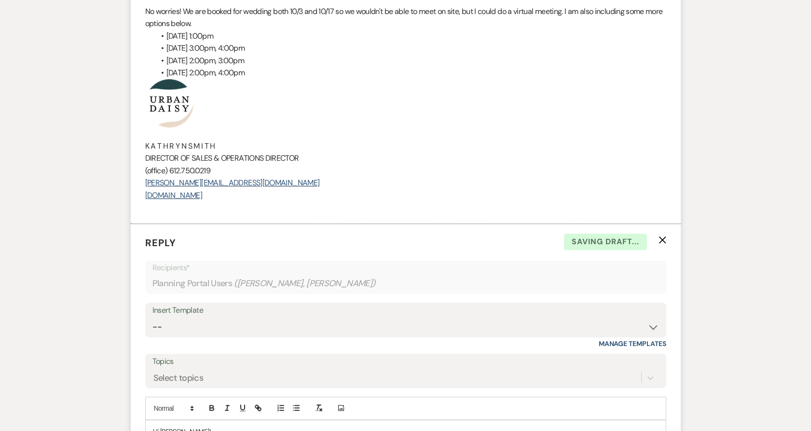  I want to click on a: Manage Templates, so click(633, 344).